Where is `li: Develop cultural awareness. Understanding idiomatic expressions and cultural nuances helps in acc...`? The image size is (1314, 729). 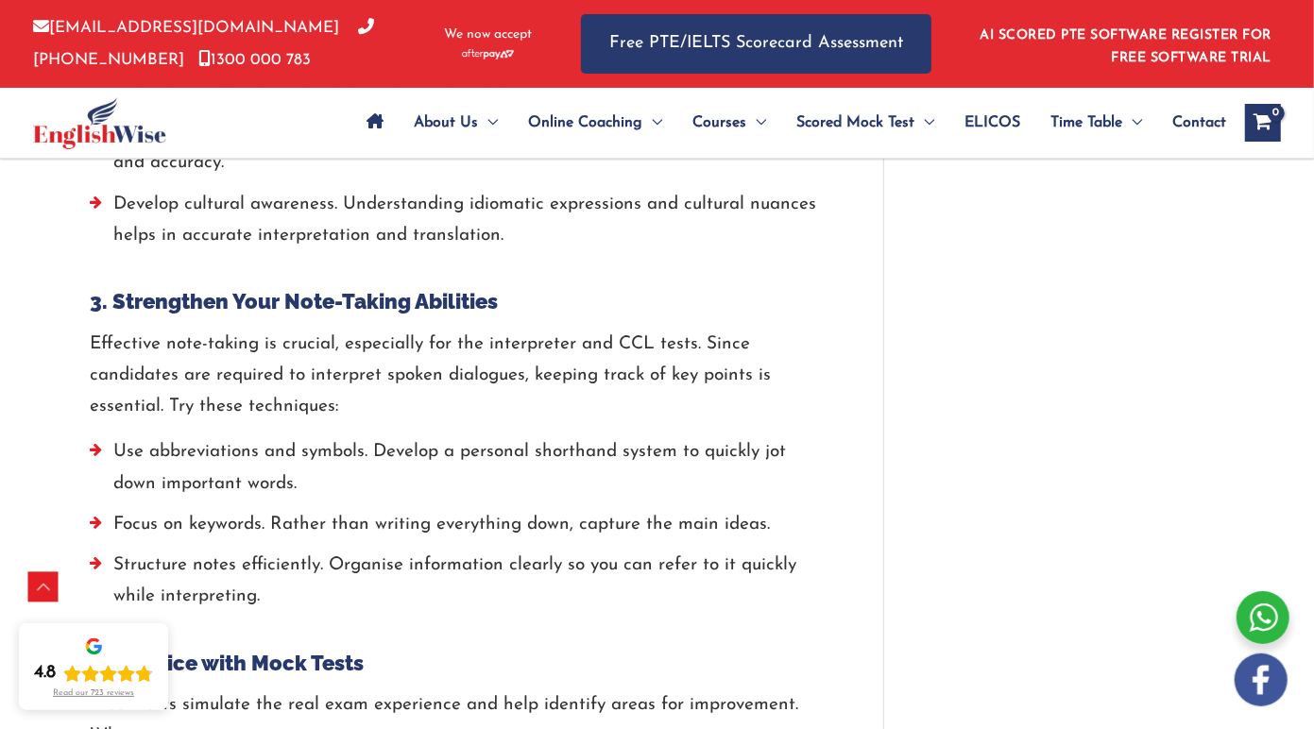 li: Develop cultural awareness. Understanding idiomatic expressions and cultural nuances helps in acc... is located at coordinates (458, 225).